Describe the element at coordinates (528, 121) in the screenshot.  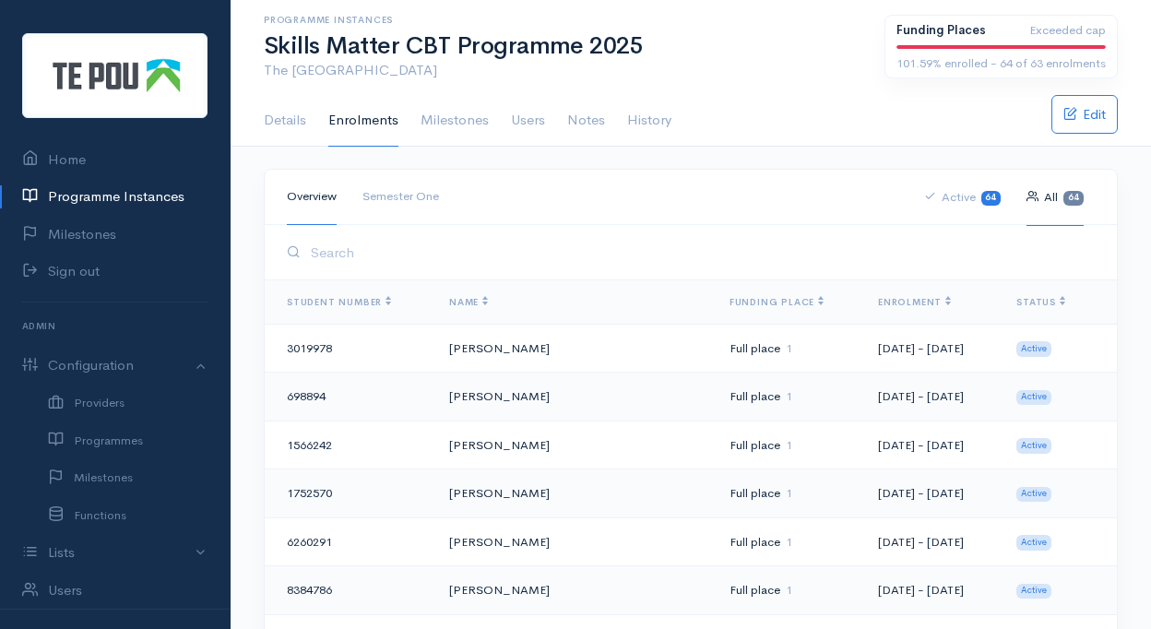
I see `a: Users` at that location.